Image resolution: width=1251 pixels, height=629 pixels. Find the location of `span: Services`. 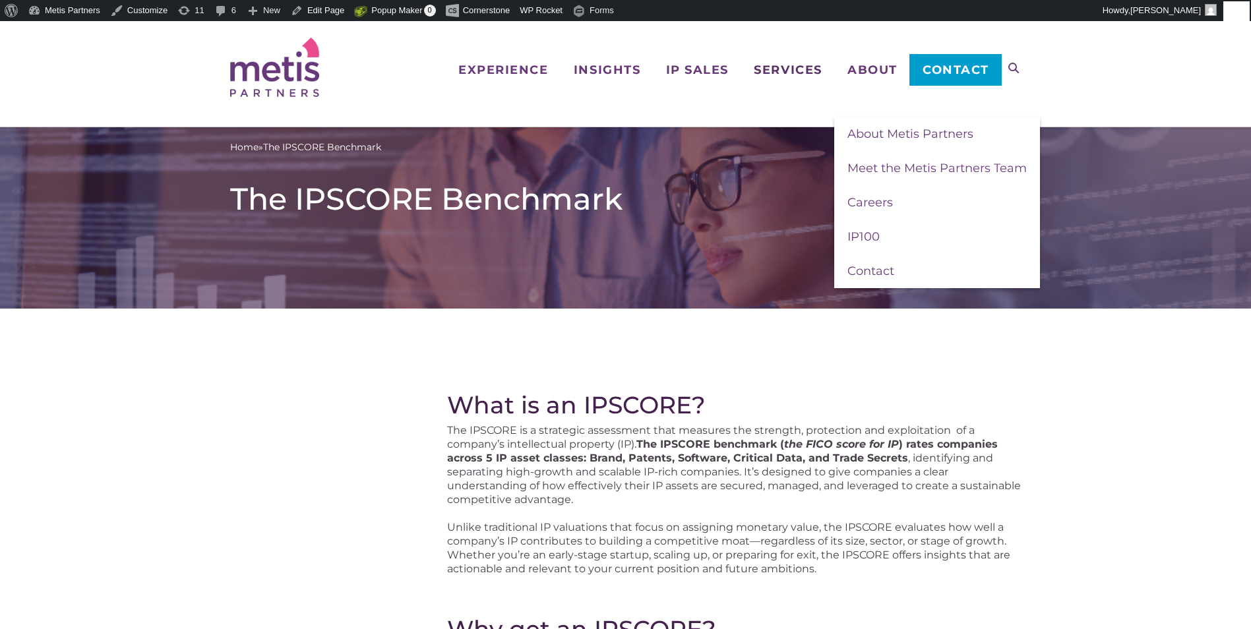

span: Services is located at coordinates (787, 70).